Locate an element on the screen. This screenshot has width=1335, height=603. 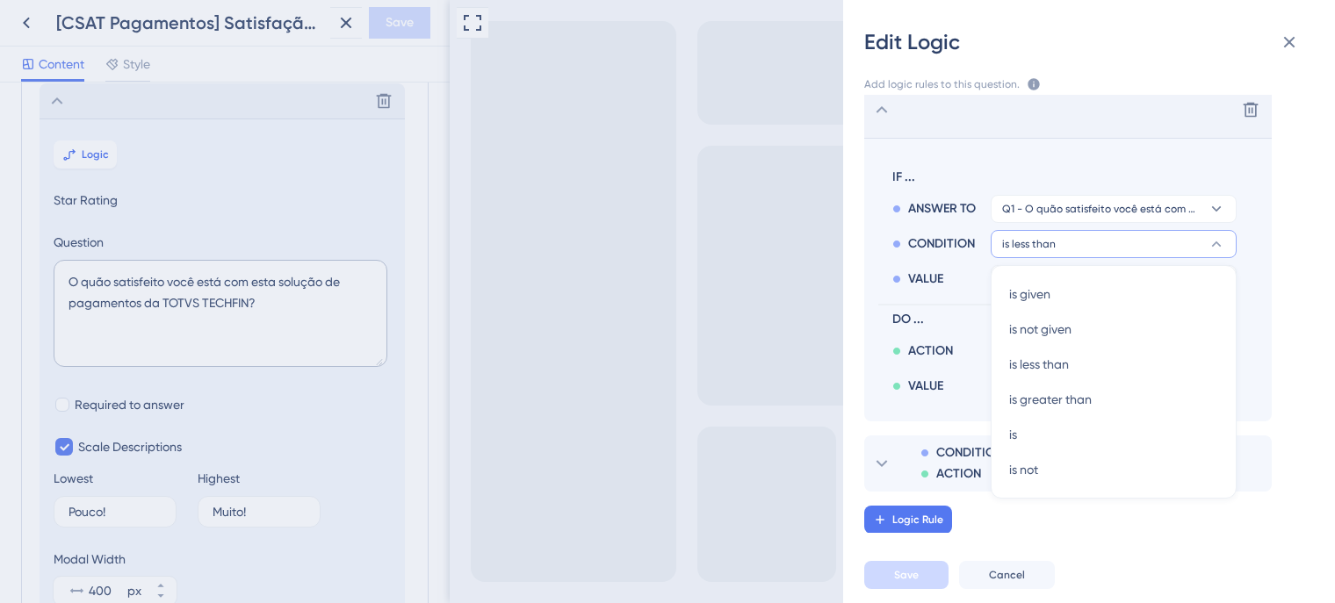
button: is not given is located at coordinates (1113, 329).